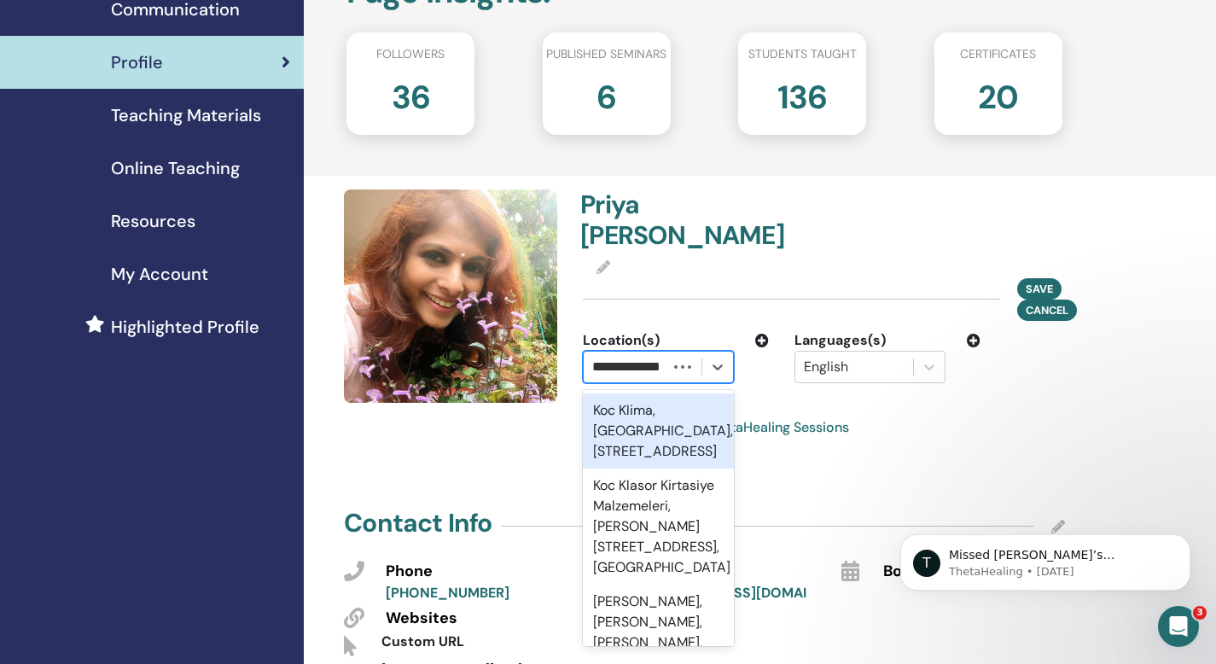  What do you see at coordinates (736, 427) in the screenshot?
I see `span: Available for ThetaHealing Sessions` at bounding box center [736, 427].